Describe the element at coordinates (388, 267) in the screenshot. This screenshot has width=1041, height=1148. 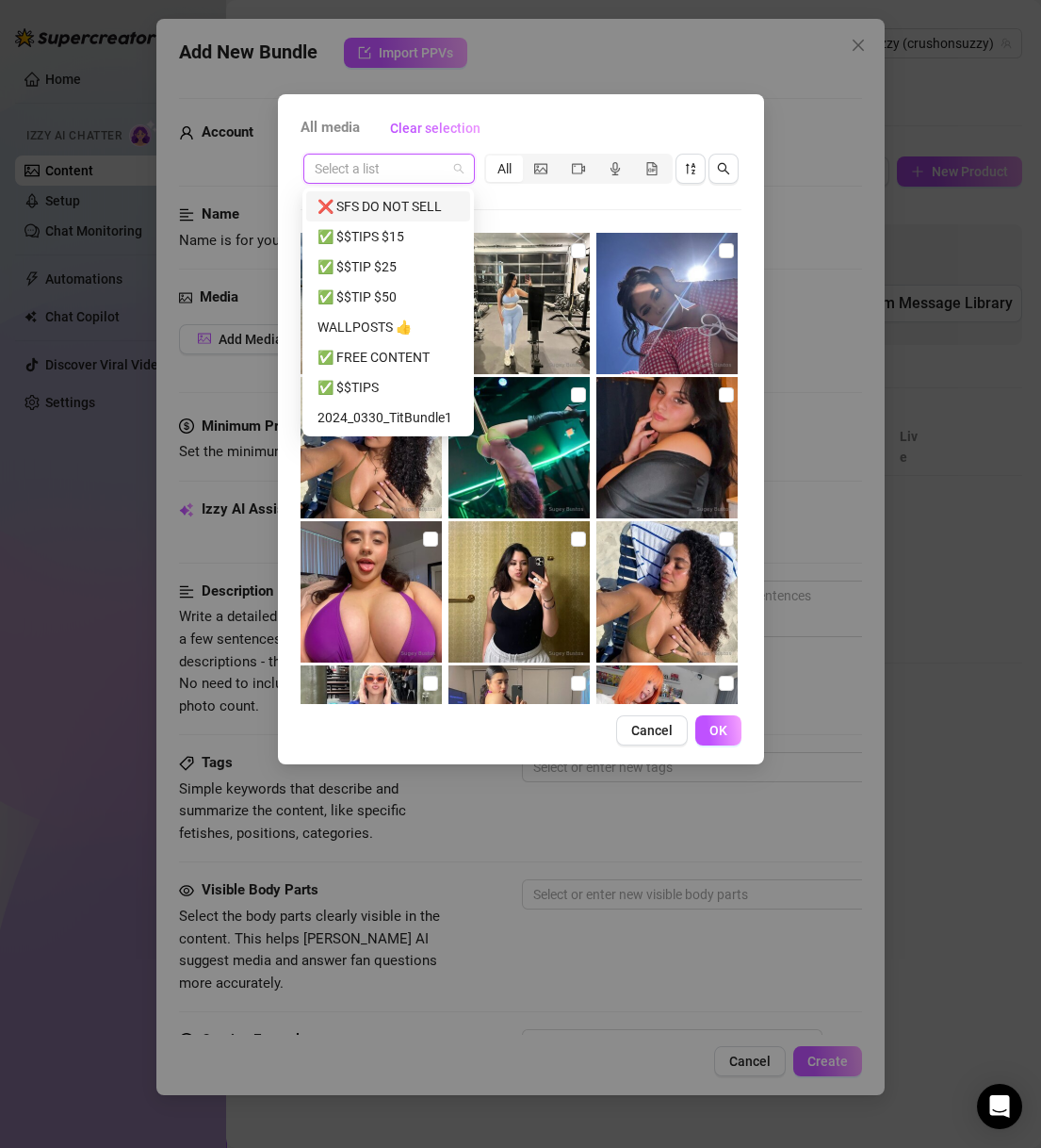
I see `div: ✅ $$TIP $25` at that location.